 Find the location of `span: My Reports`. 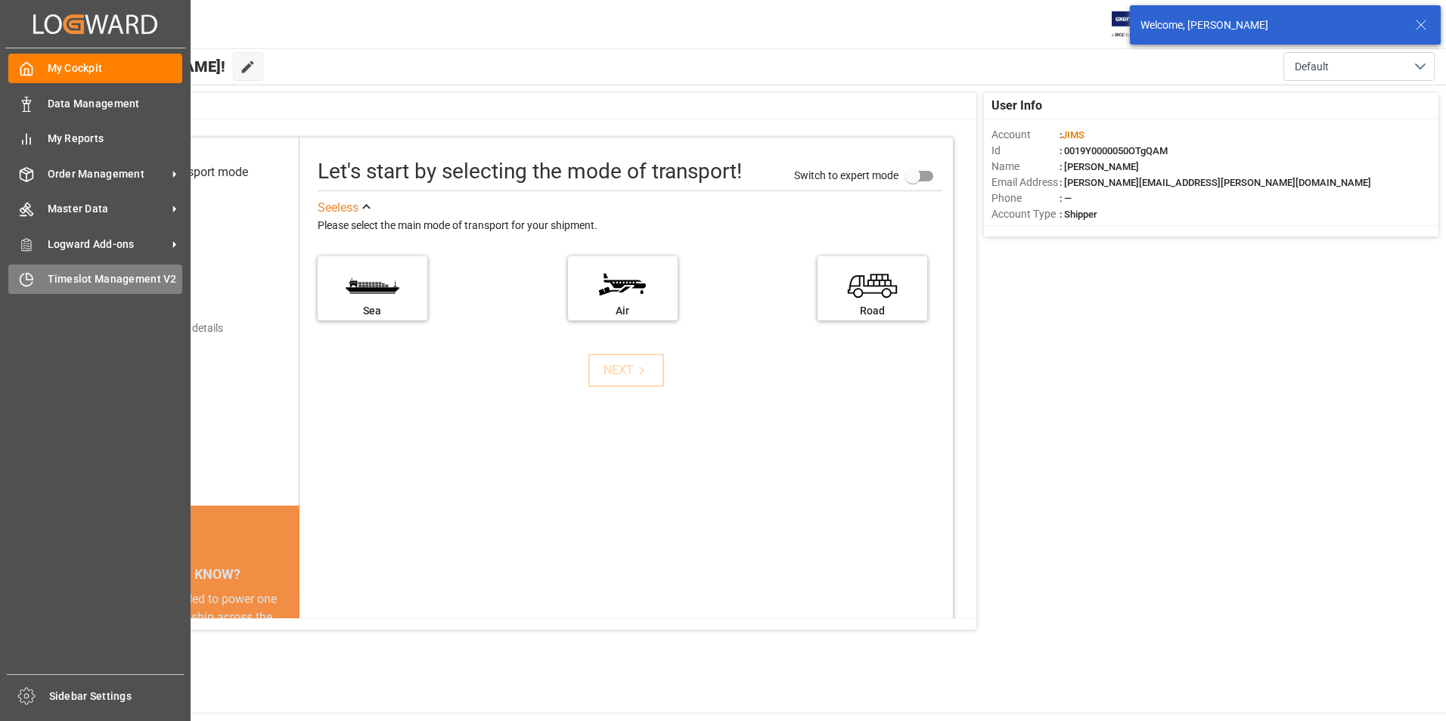

span: My Reports is located at coordinates (115, 138).